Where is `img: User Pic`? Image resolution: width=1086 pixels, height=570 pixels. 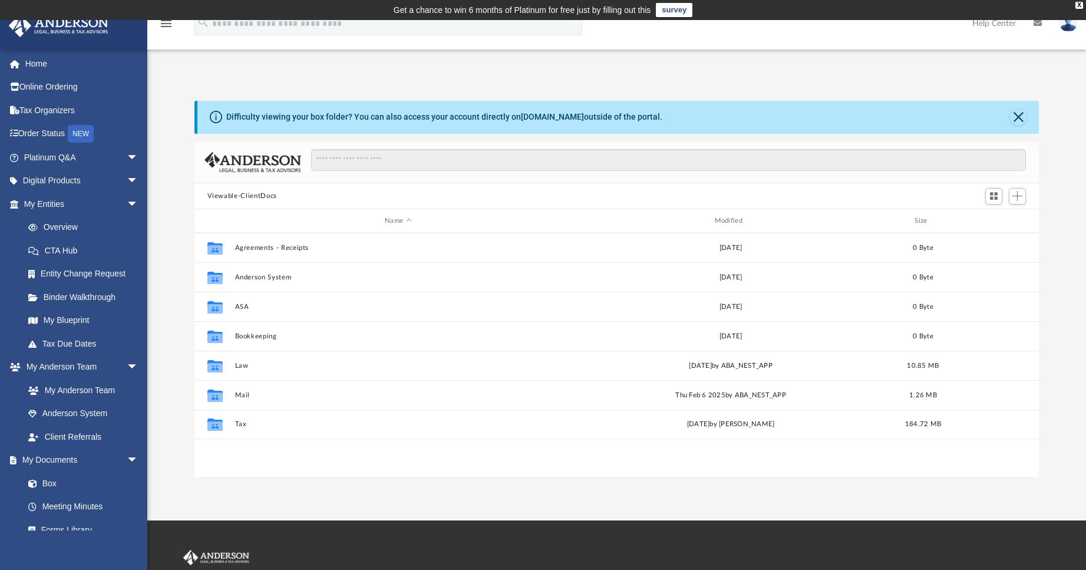
img: User Pic is located at coordinates (1069, 23).